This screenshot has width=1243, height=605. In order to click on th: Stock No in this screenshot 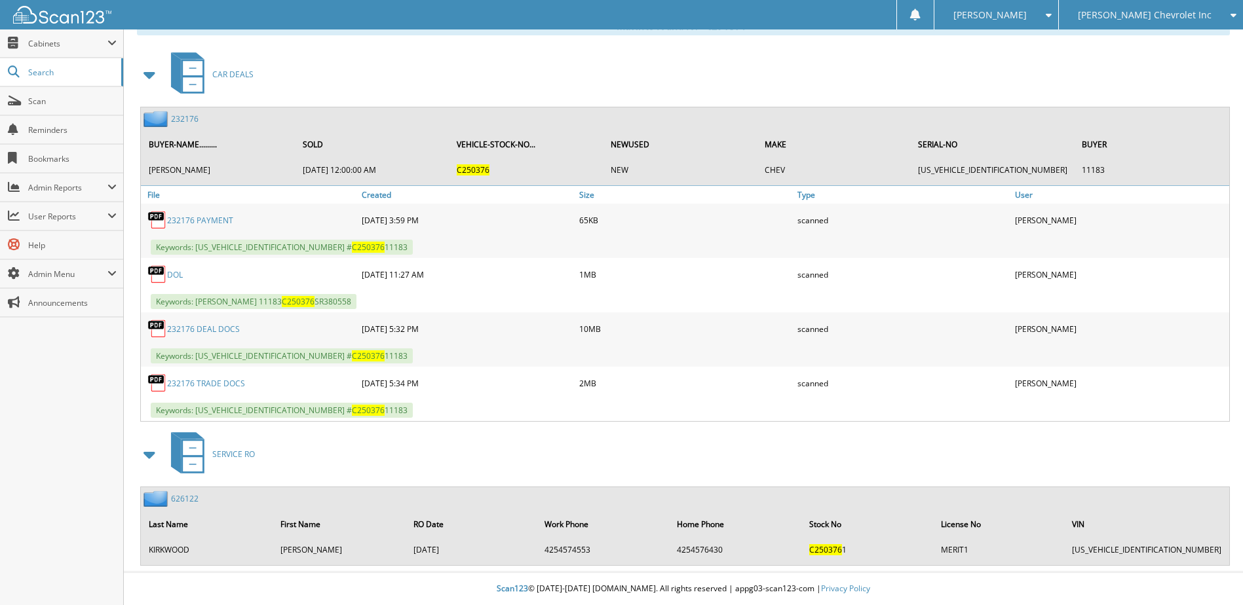, I will do `click(868, 524)`.